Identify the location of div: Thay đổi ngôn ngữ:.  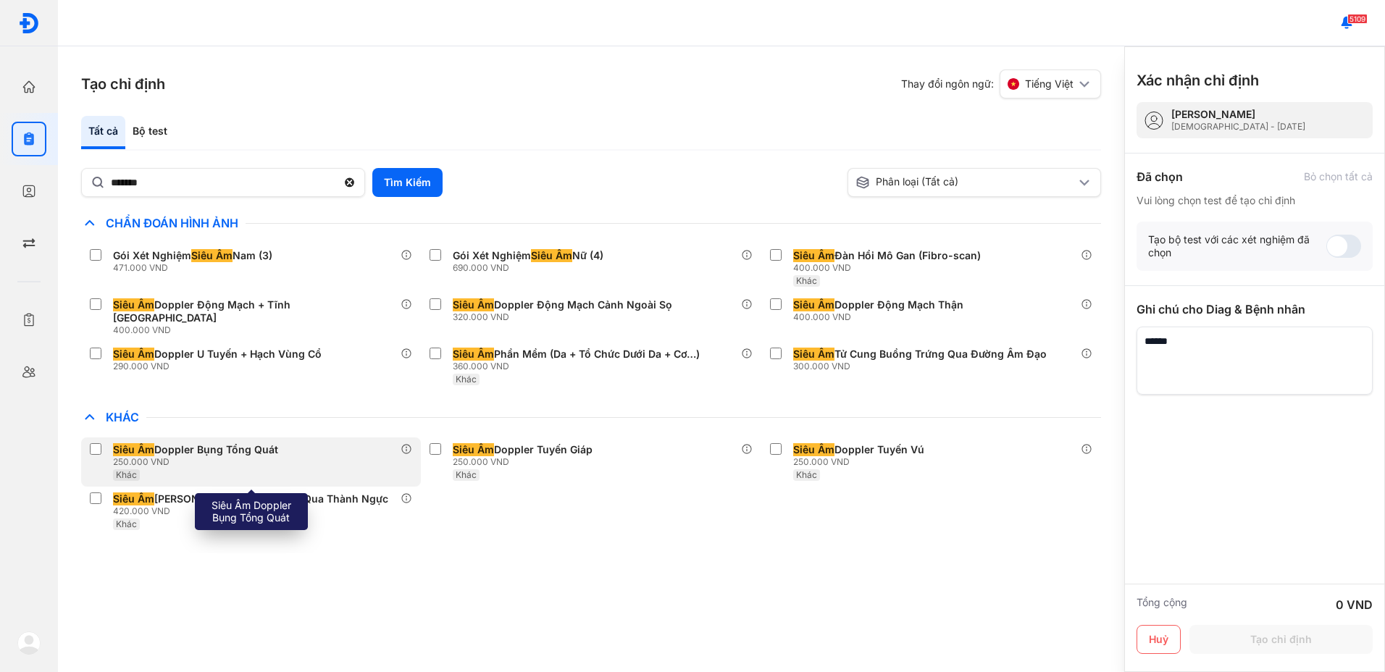
(1001, 84).